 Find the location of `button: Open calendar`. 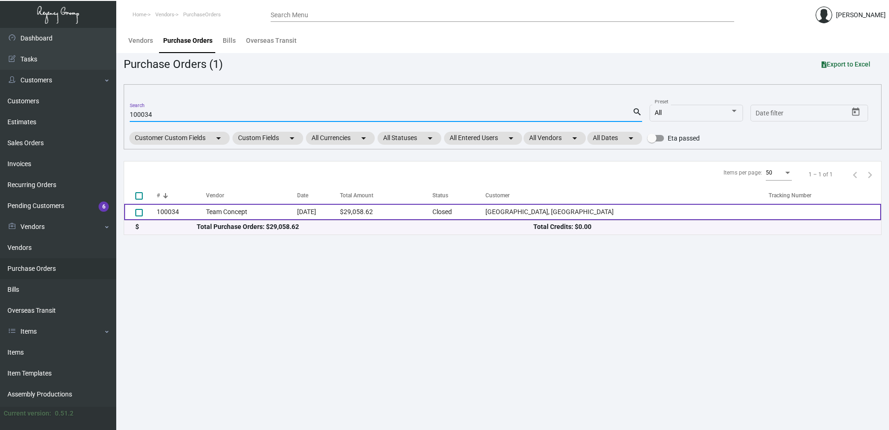

button: Open calendar is located at coordinates (856, 112).